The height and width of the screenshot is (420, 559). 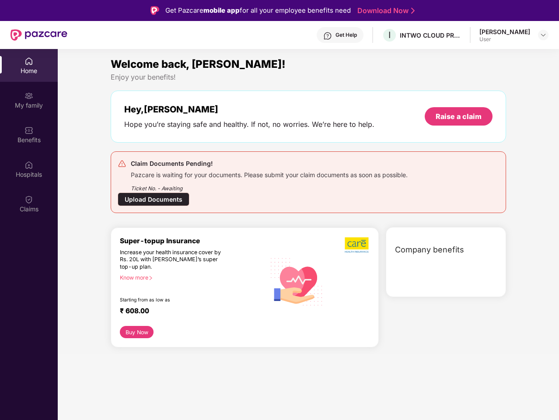 I want to click on a: Download Now, so click(x=384, y=10).